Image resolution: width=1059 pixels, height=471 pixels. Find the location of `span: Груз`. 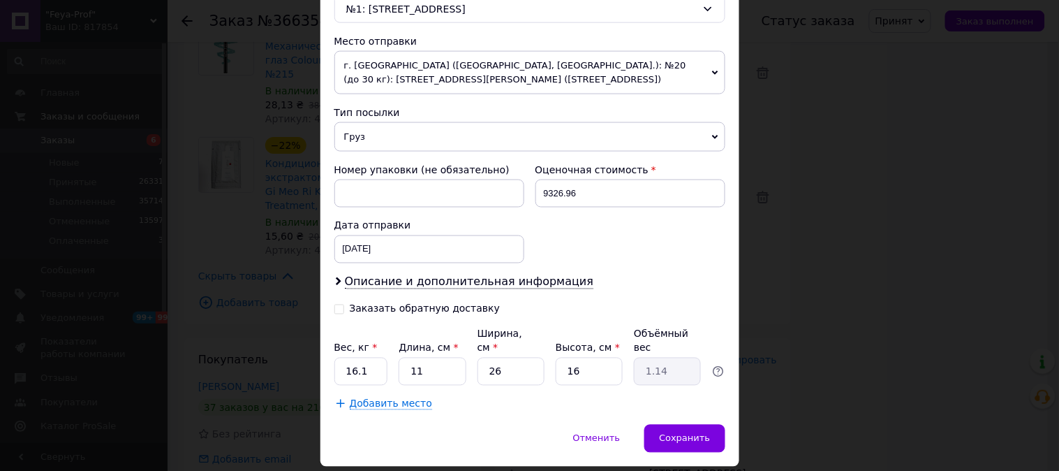

span: Груз is located at coordinates (530, 137).